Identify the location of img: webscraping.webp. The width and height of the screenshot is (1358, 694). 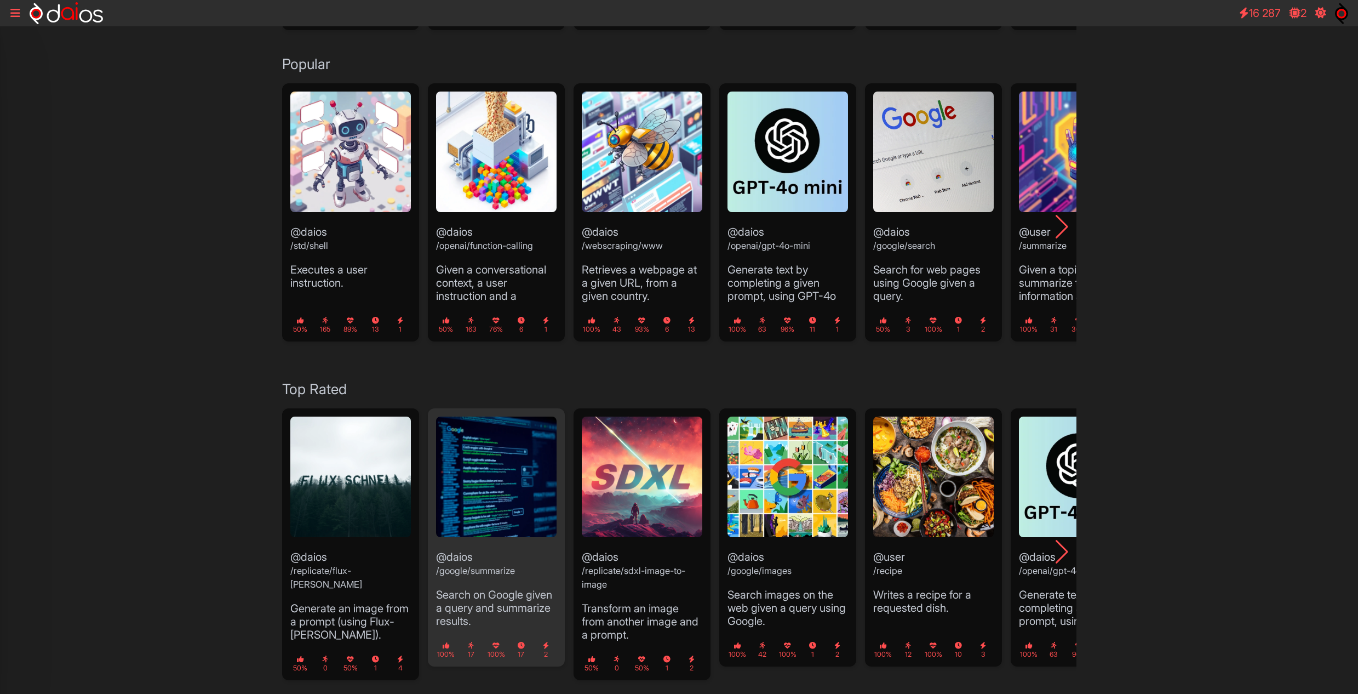
(642, 152).